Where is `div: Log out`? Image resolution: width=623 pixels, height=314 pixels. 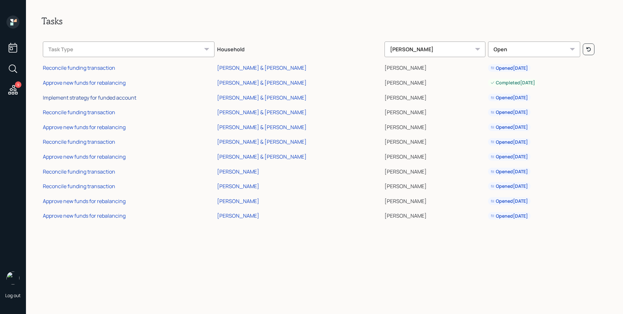 div: Log out is located at coordinates (13, 295).